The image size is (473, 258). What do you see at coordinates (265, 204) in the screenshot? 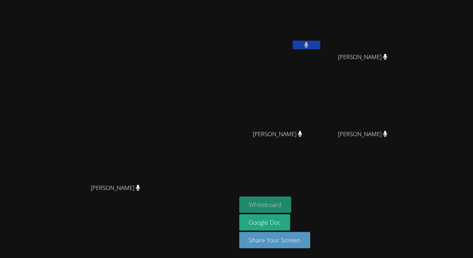
I see `button: Whiteboard` at bounding box center [265, 204].